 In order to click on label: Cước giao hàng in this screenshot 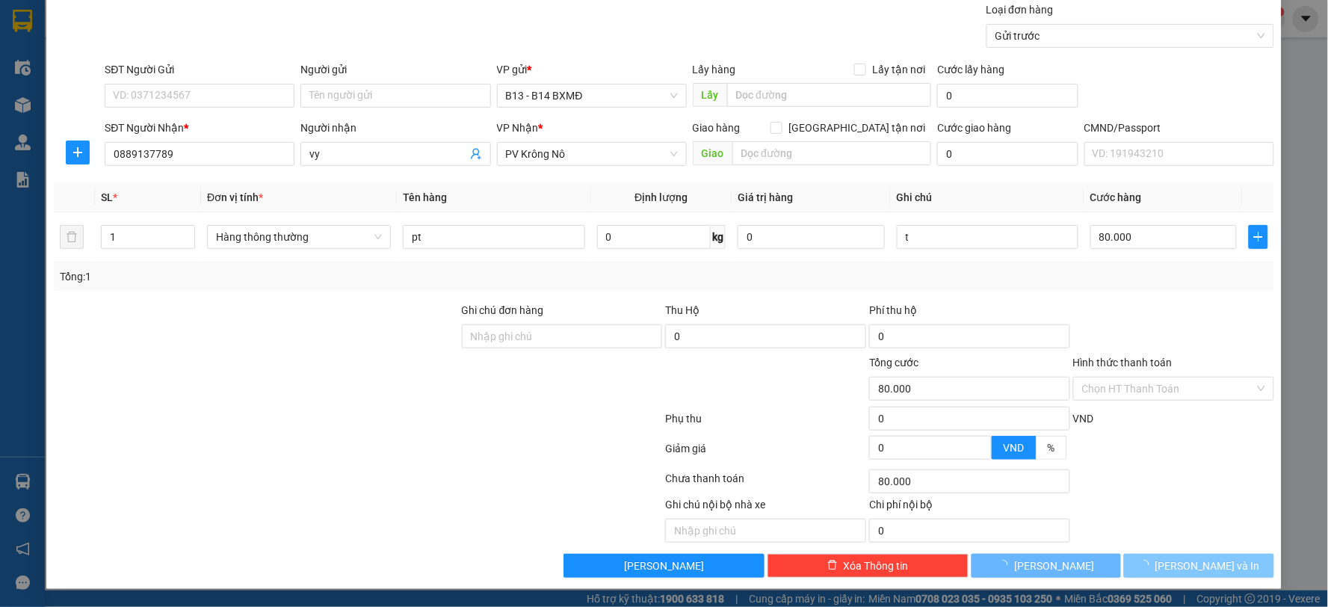, I will do `click(974, 128)`.